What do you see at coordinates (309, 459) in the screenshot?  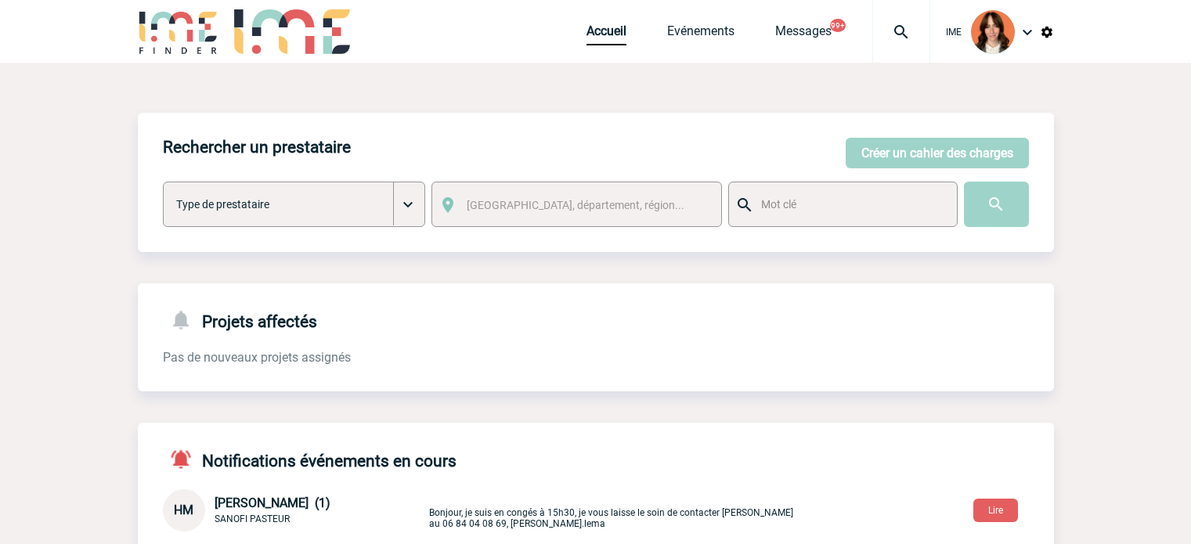 I see `h4: Notifications événements en cours` at bounding box center [309, 459].